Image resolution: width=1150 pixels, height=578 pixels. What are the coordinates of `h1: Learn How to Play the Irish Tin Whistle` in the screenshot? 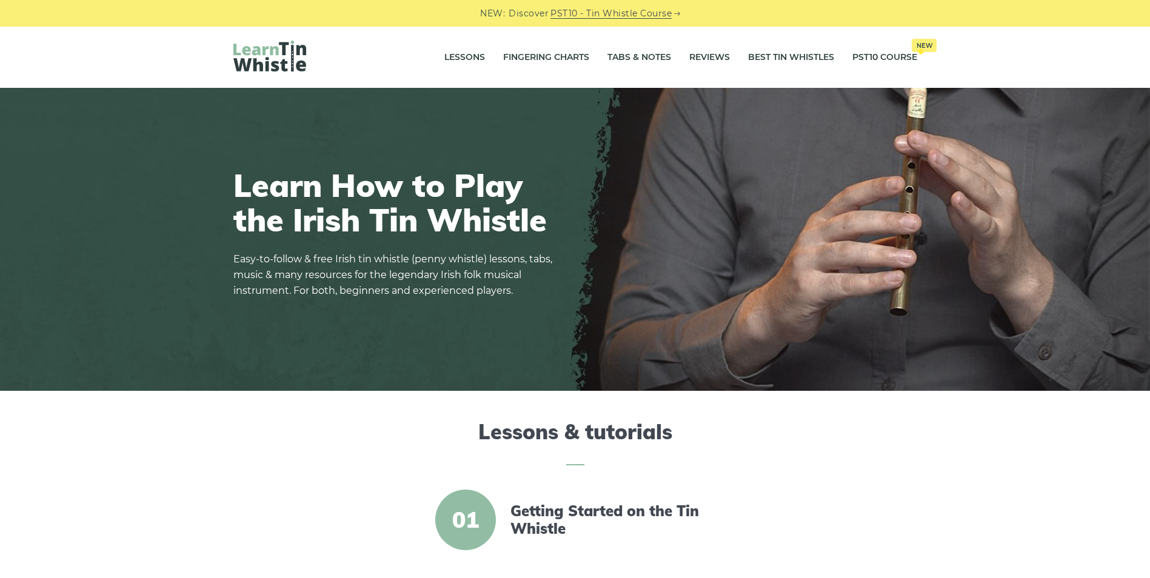 It's located at (397, 202).